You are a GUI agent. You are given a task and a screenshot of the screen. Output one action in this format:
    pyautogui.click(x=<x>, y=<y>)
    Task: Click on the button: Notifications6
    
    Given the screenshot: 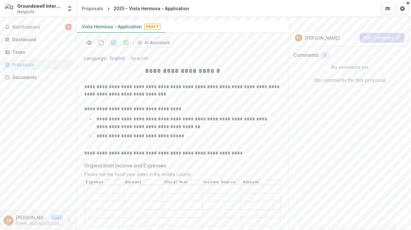 What is the action you would take?
    pyautogui.click(x=38, y=27)
    